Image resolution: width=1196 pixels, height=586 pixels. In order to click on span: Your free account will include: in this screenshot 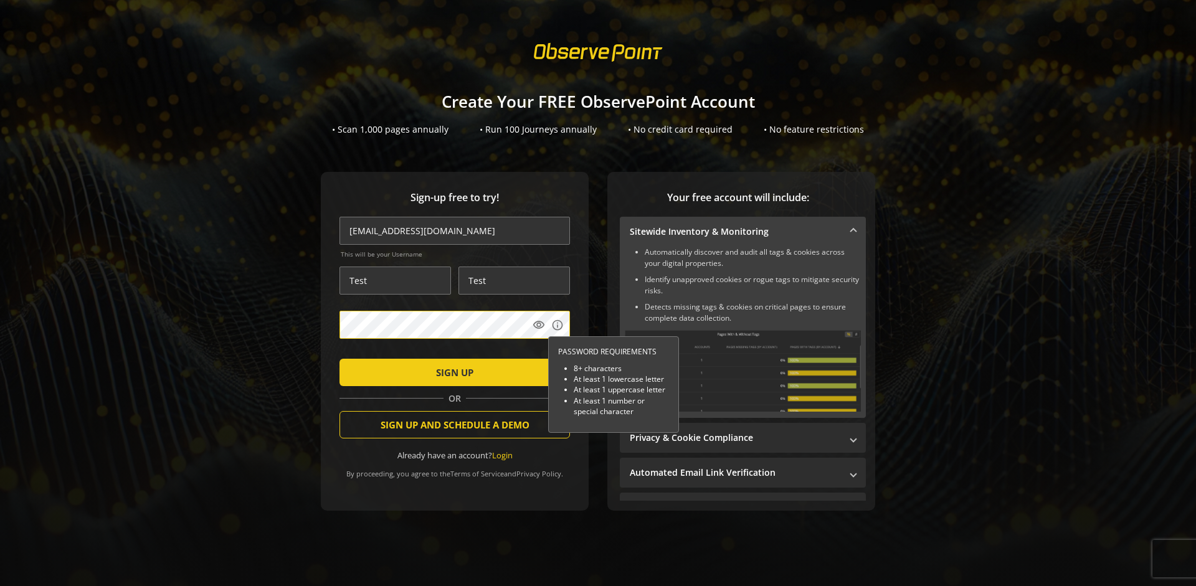, I will do `click(738, 197)`.